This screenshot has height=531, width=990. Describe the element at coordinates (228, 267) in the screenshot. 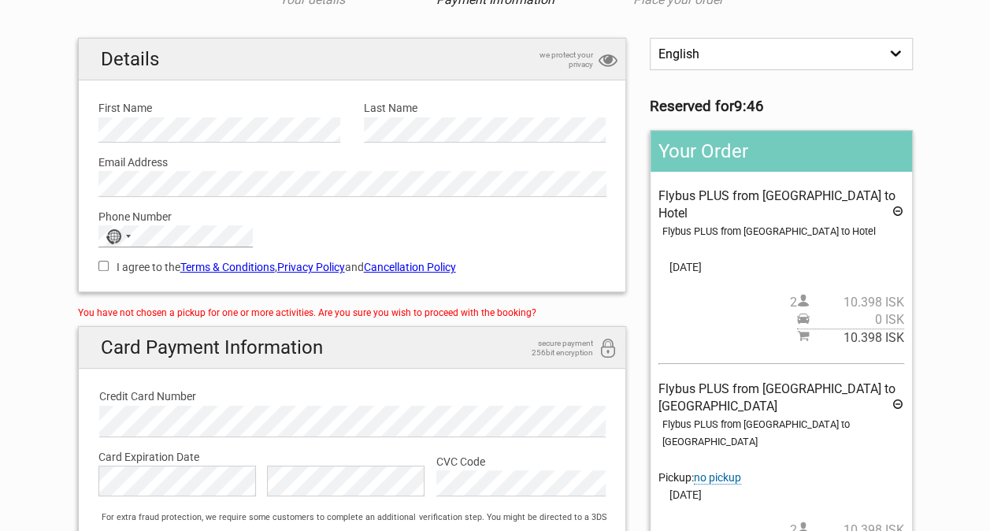

I see `a: Terms & Conditions` at that location.